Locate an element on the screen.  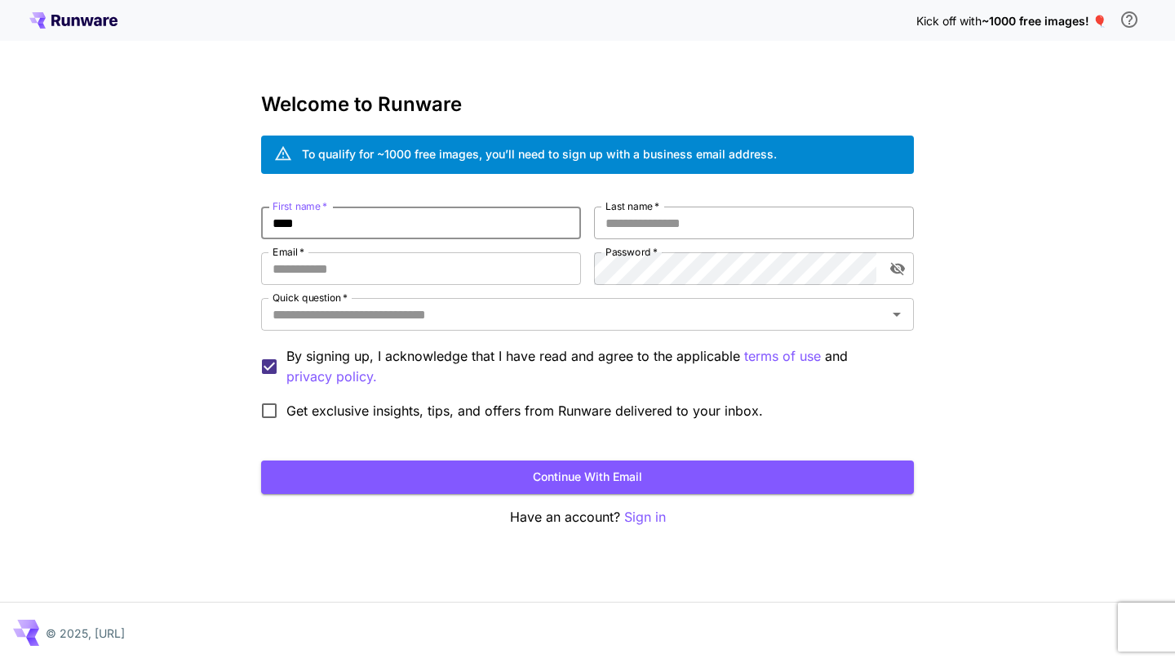
span: Get exclusive insights, tips, and offers from Runware delivered to your inbox. is located at coordinates (525, 410).